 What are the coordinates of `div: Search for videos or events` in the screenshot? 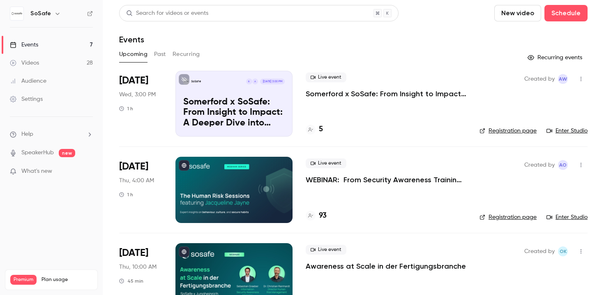 It's located at (167, 13).